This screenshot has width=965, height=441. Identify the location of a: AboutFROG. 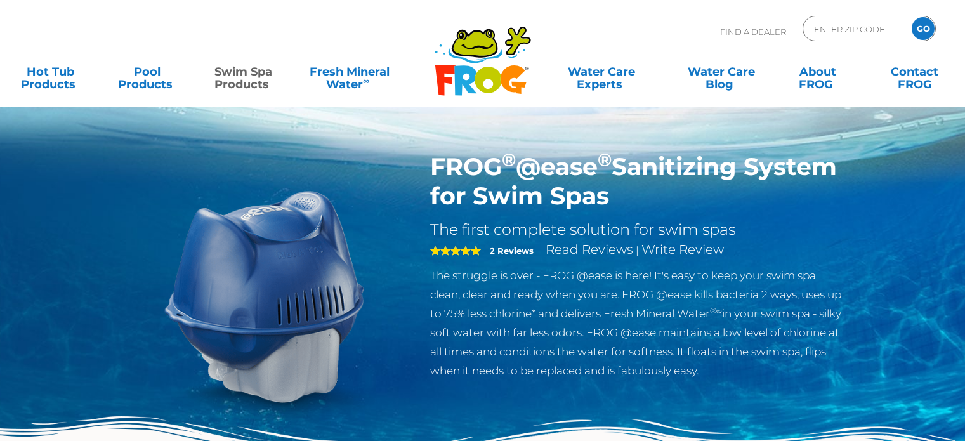
(818, 72).